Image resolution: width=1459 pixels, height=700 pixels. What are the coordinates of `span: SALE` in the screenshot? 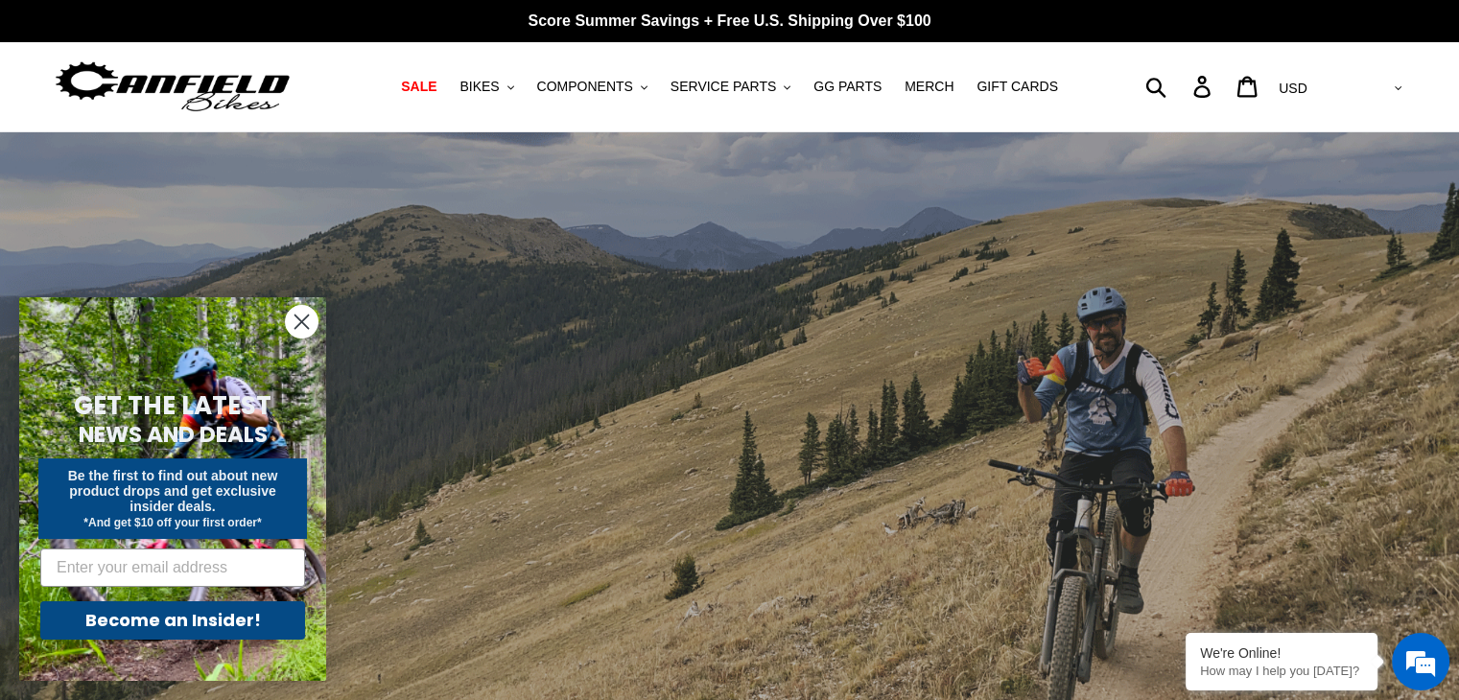 It's located at (418, 86).